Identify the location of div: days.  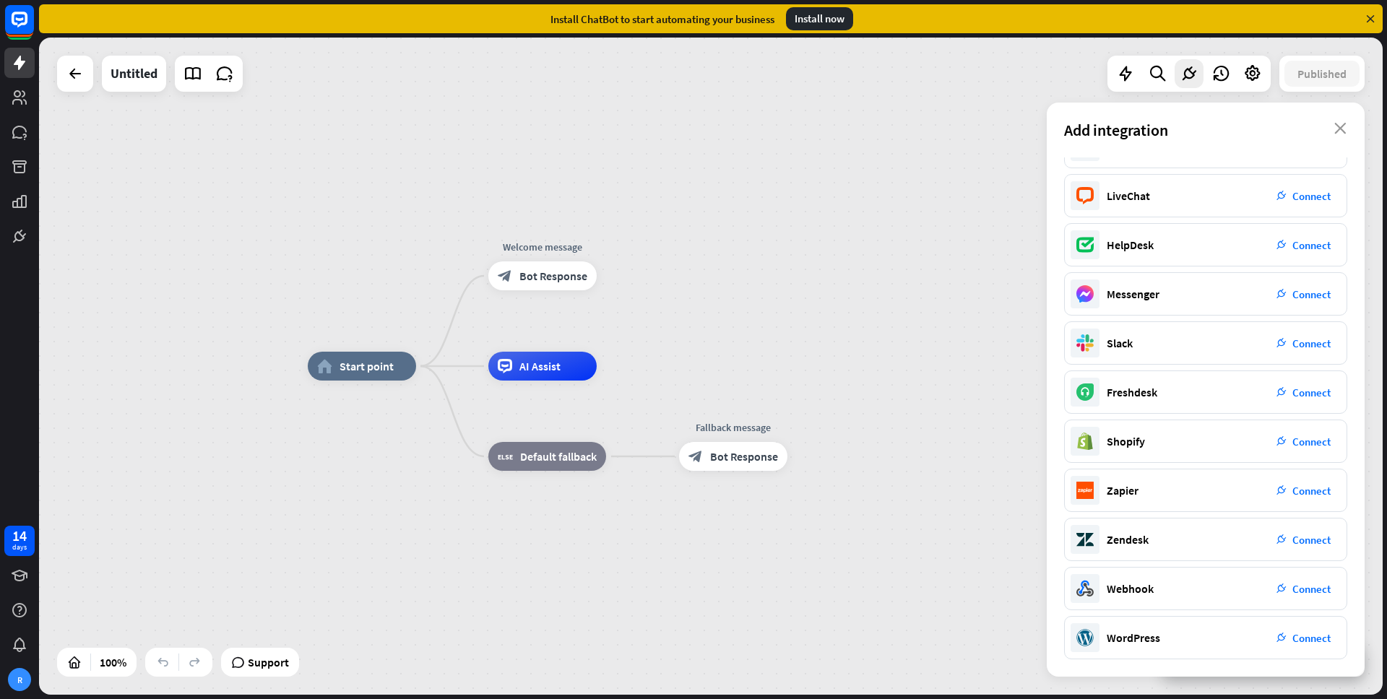
(20, 548).